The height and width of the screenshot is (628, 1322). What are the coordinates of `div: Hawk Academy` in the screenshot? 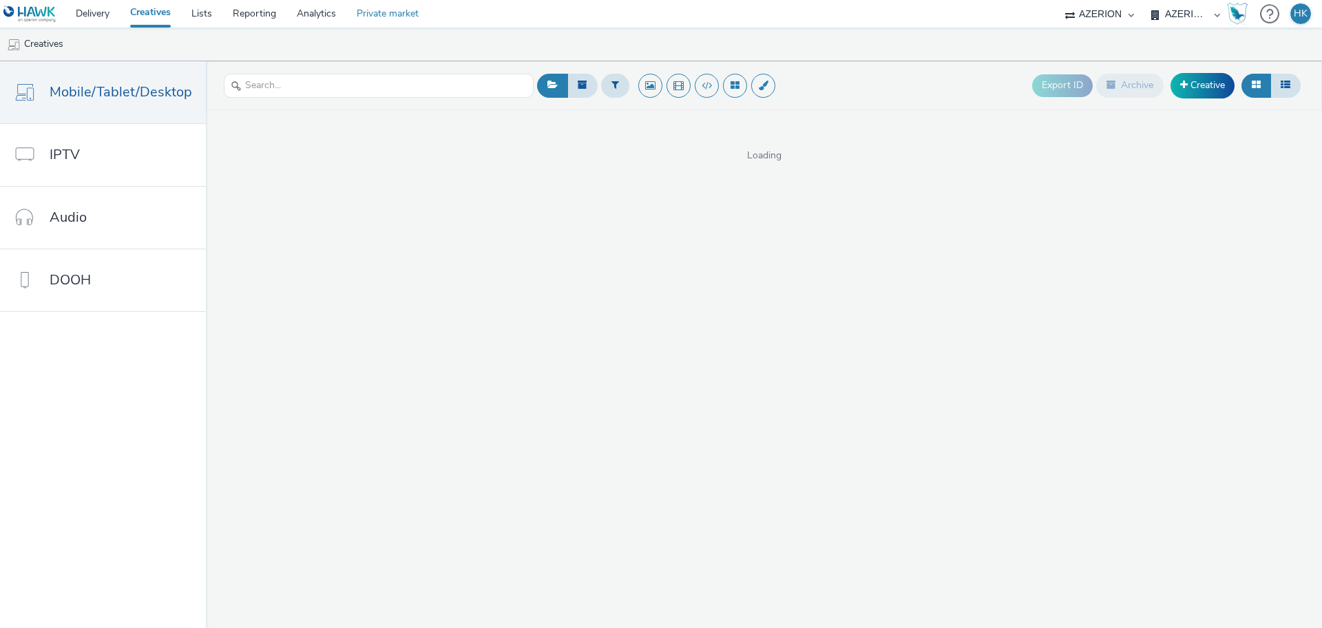 It's located at (1237, 14).